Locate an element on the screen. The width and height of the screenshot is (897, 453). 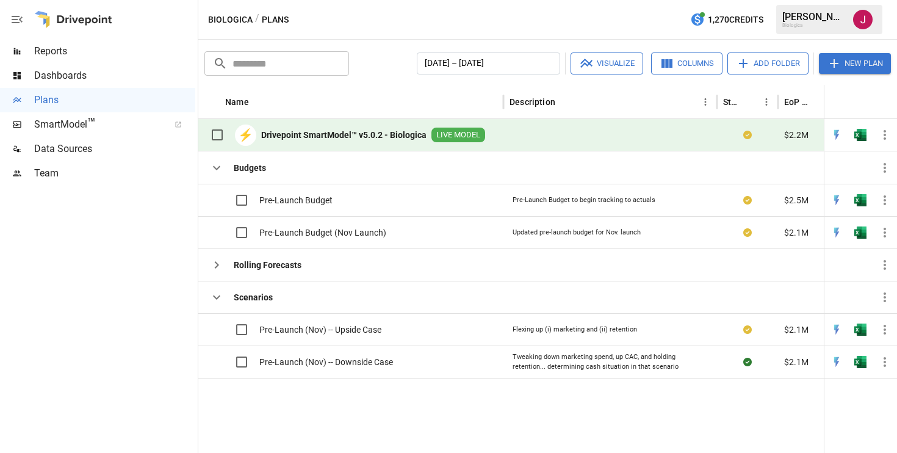
span: Pre-Launch Budget (Nov Launch) is located at coordinates (323, 232).